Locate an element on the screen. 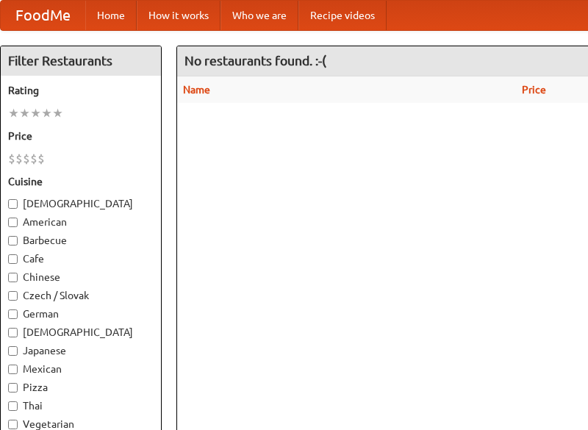 The height and width of the screenshot is (430, 588). label: American is located at coordinates (81, 222).